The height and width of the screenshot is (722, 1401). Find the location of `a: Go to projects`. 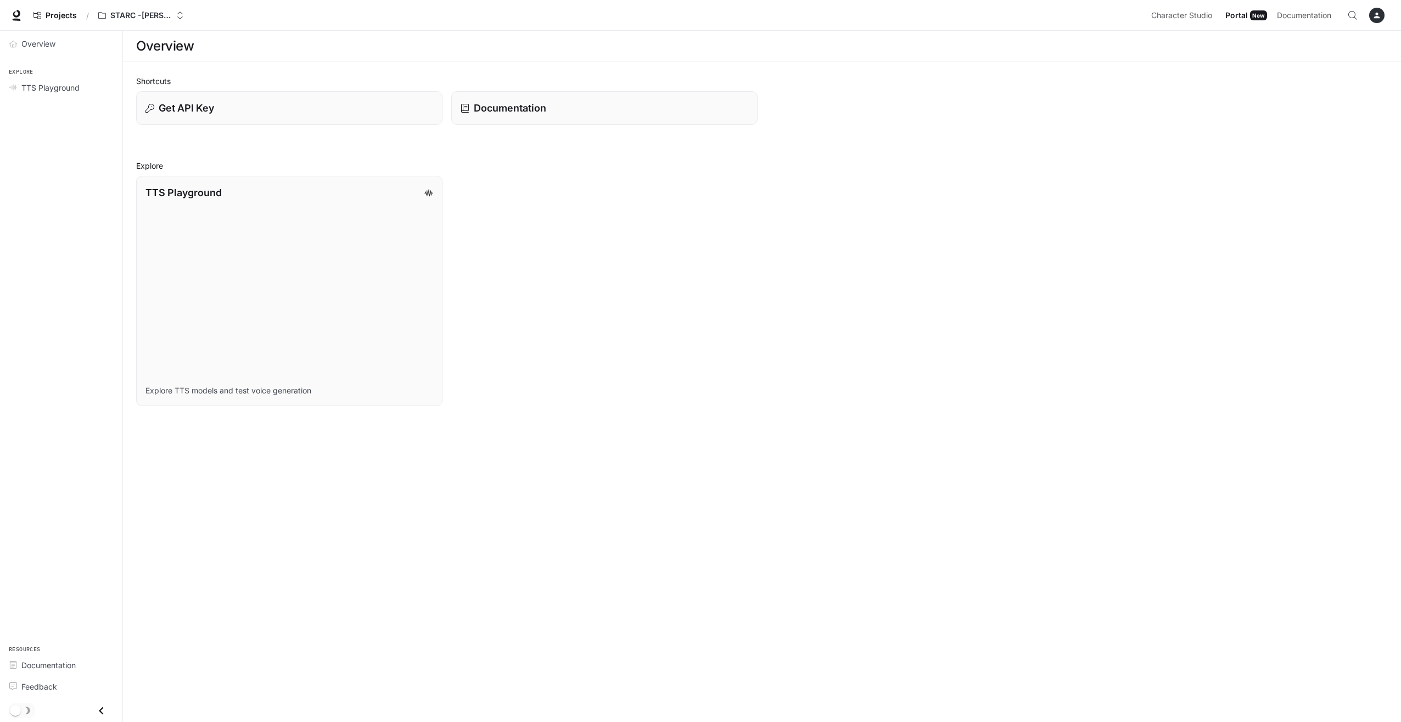

a: Go to projects is located at coordinates (55, 15).